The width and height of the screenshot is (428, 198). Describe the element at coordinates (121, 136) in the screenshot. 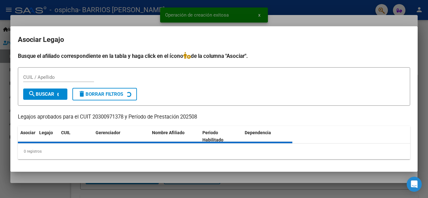

I see `datatable-header-cell: Gerenciador` at that location.